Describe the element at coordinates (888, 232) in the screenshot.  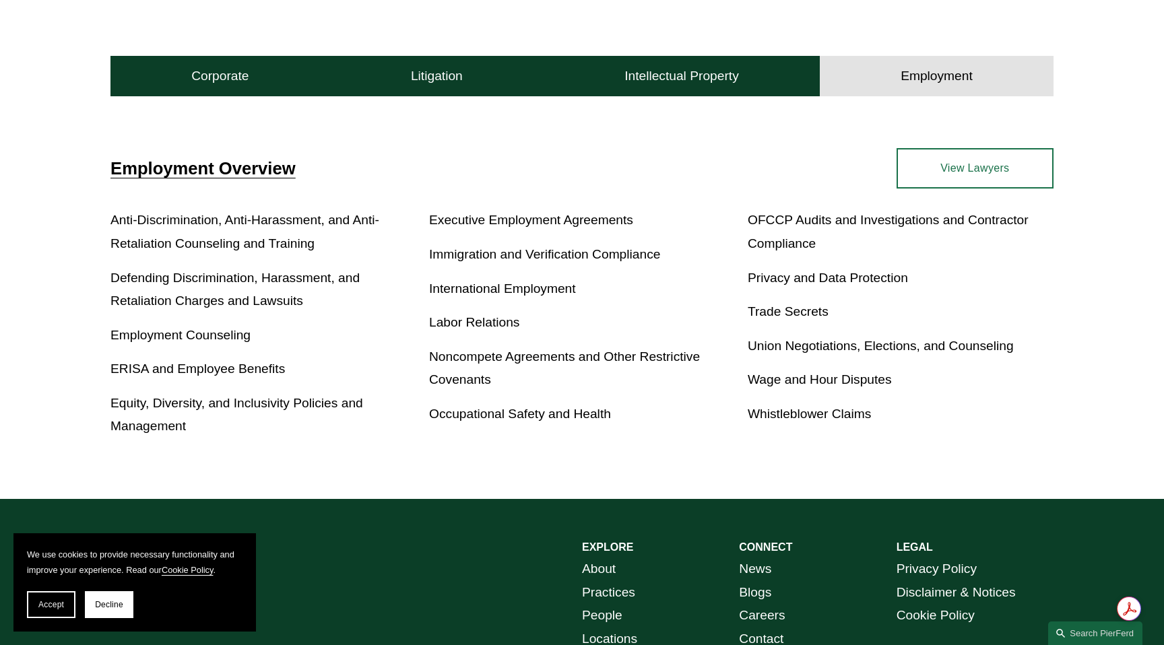
I see `a: OFCCP Audits and Investigations and Contractor Compliance` at that location.